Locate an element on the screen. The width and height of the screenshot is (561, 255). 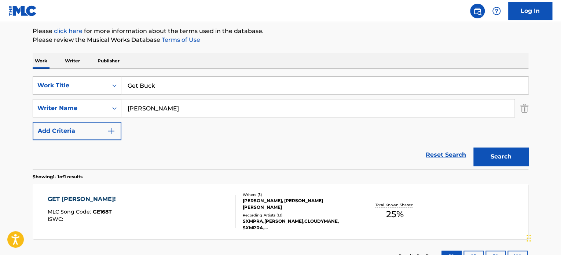
a: click here is located at coordinates (68, 31).